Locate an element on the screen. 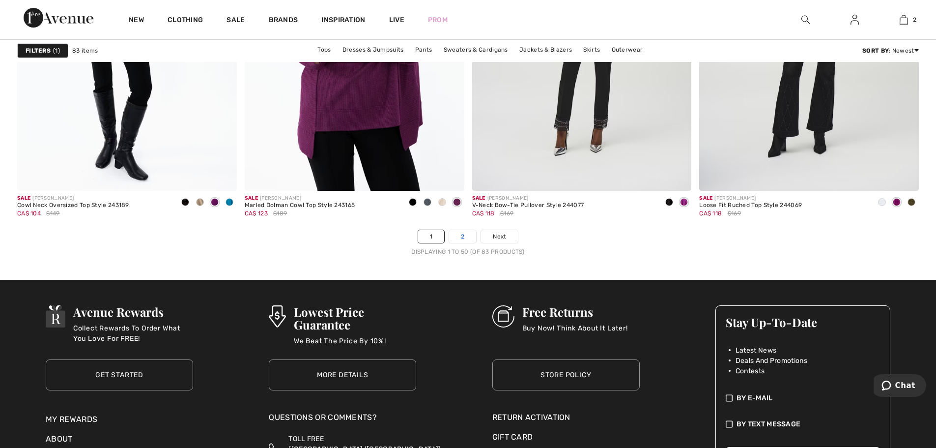  span: CA$ 123 is located at coordinates (256, 213).